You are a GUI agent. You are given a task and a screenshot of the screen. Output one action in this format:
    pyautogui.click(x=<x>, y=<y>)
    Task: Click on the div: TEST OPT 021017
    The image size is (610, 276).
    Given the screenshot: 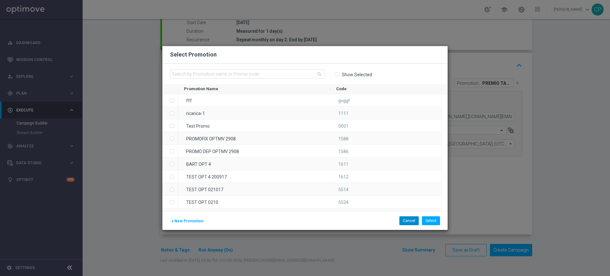 What is the action you would take?
    pyautogui.click(x=254, y=189)
    